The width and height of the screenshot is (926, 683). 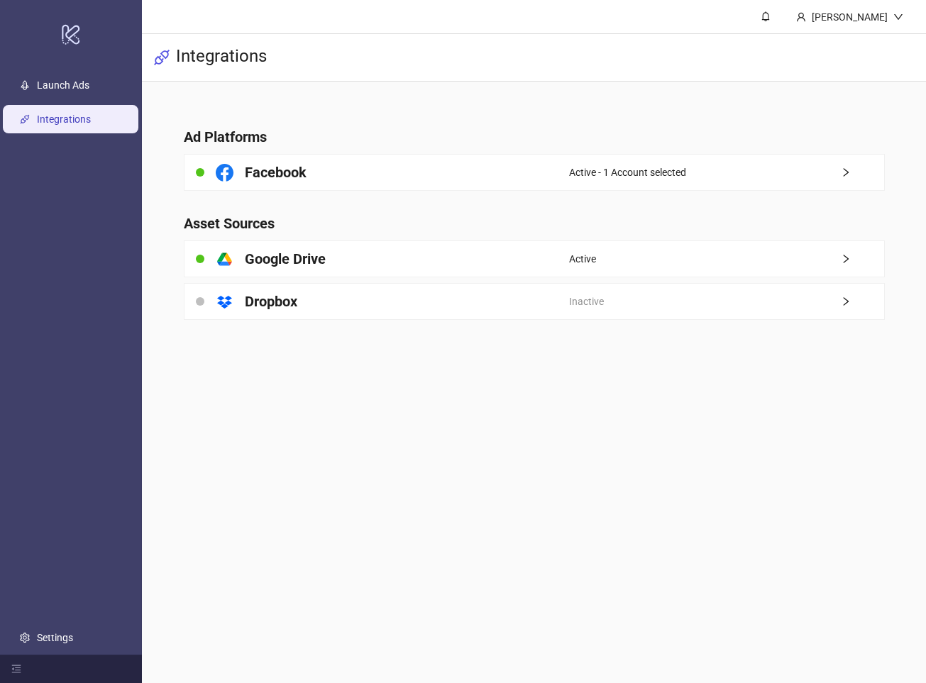 I want to click on h4: Google Drive, so click(x=285, y=259).